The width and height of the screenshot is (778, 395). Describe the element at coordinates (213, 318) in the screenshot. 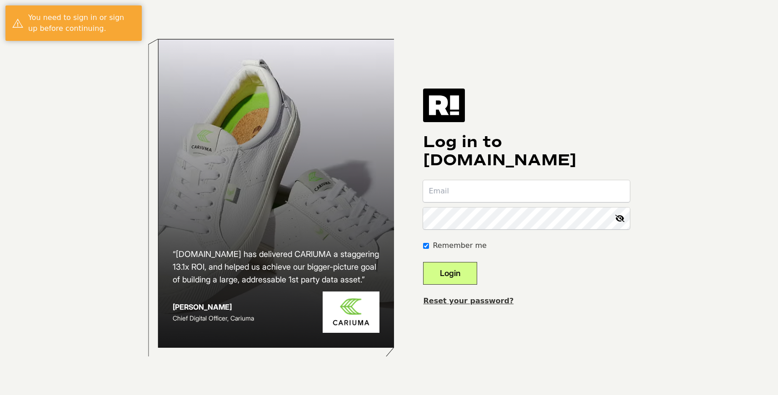

I see `span: Chief Digital Officer, Cariuma` at that location.